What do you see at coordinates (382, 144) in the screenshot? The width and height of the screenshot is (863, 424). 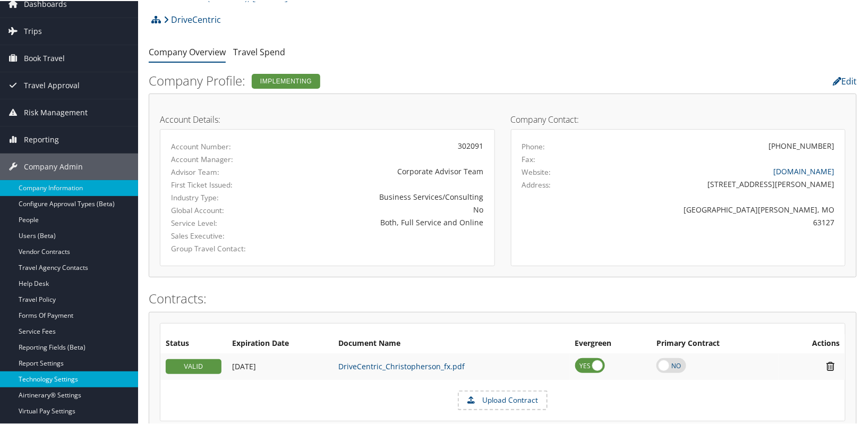 I see `div: 302091` at bounding box center [382, 144].